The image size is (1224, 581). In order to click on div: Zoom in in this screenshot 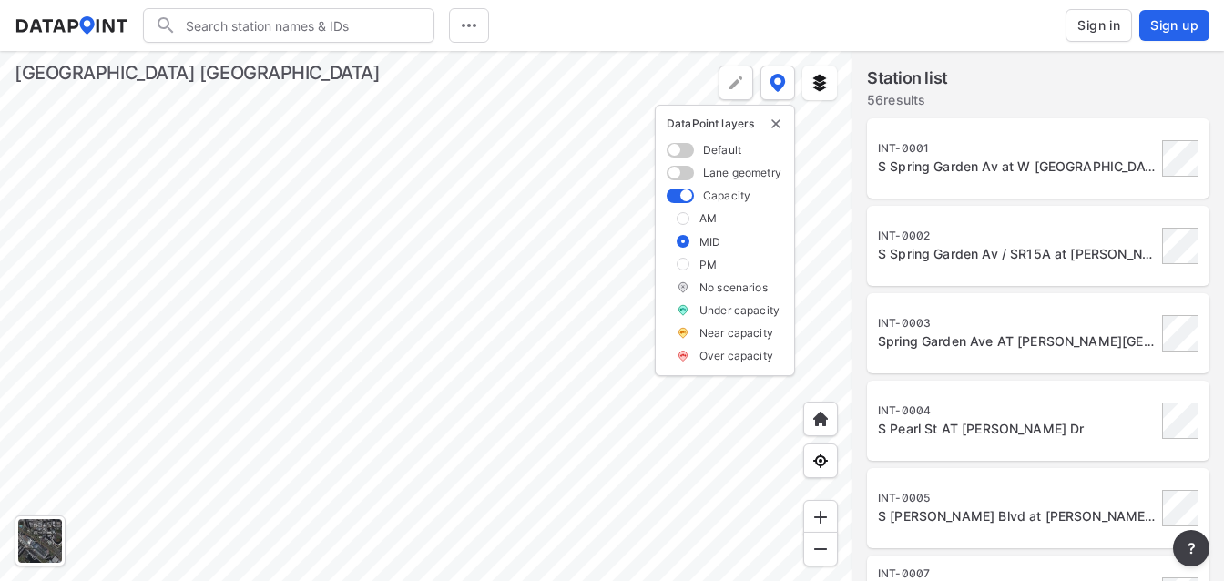, I will do `click(820, 517)`.